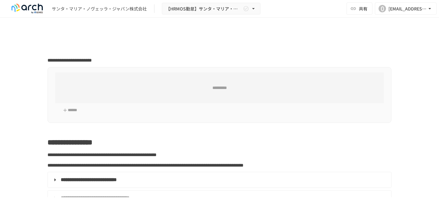 This screenshot has height=210, width=439. What do you see at coordinates (360, 9) in the screenshot?
I see `button: 共有` at bounding box center [360, 9].